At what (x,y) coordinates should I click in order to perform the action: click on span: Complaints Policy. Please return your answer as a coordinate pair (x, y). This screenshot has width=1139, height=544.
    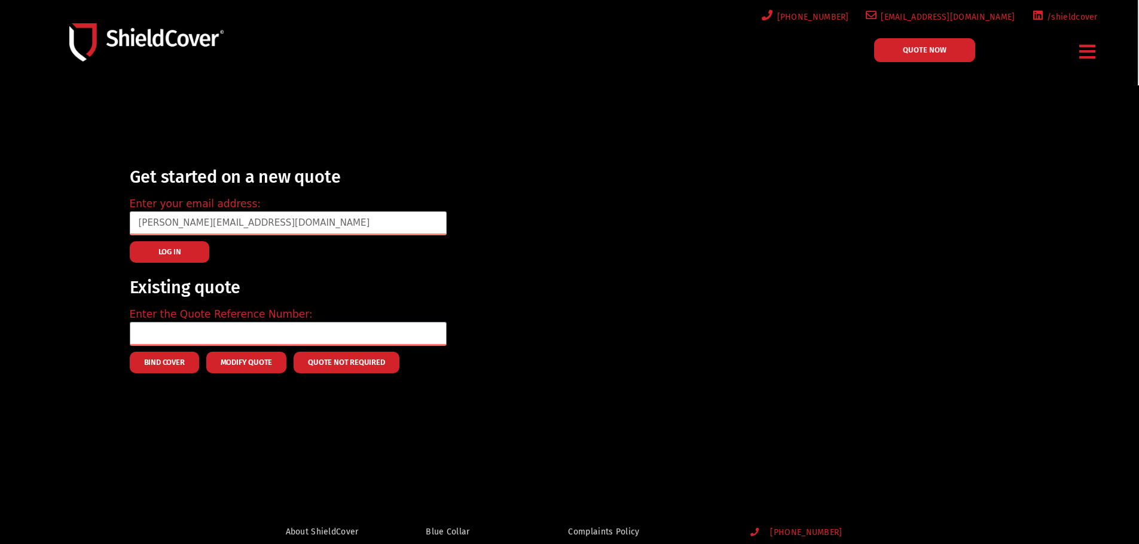
    Looking at the image, I should click on (603, 532).